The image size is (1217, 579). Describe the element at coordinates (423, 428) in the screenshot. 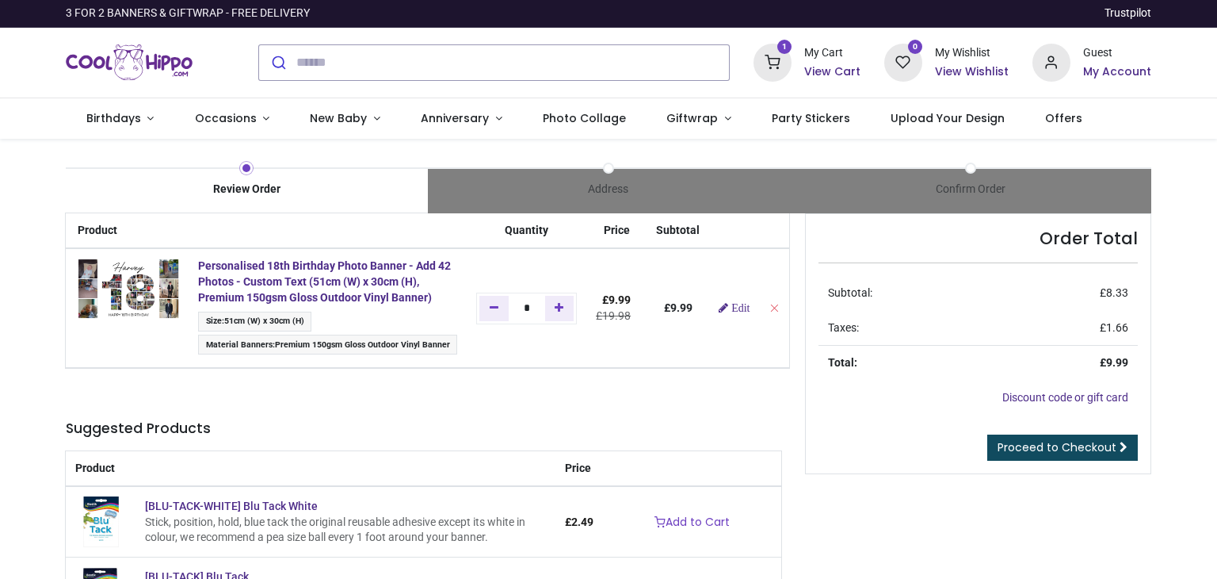

I see `h5: Suggested Products` at that location.